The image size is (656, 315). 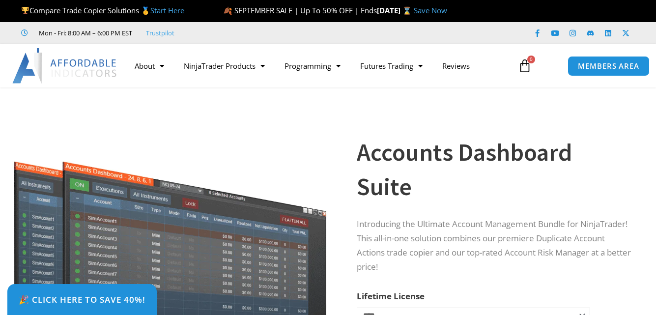 What do you see at coordinates (494, 246) in the screenshot?
I see `p: Introducing the Ultimate Account Management Bundle for NinjaTrader! This all-in-one solution comb...` at bounding box center [494, 246].